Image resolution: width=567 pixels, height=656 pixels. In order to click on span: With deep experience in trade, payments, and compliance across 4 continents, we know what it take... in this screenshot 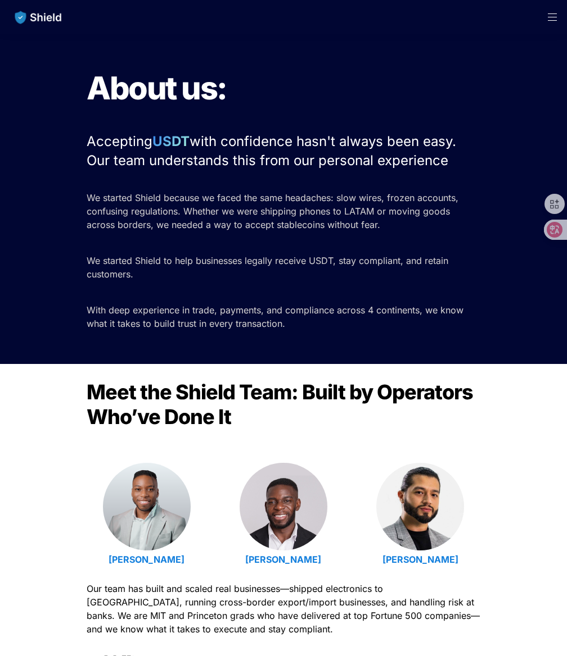, I will do `click(276, 317)`.